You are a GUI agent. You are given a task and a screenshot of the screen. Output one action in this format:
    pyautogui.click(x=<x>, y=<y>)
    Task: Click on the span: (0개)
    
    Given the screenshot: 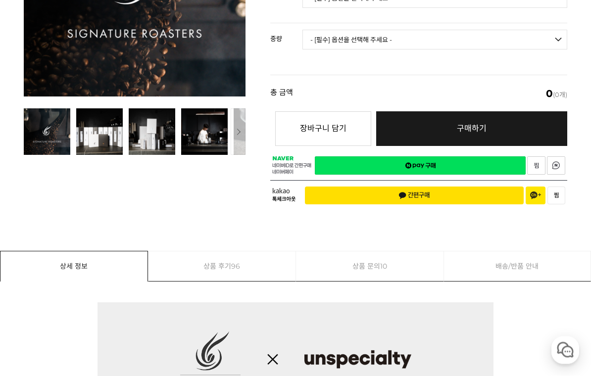 What is the action you would take?
    pyautogui.click(x=556, y=94)
    